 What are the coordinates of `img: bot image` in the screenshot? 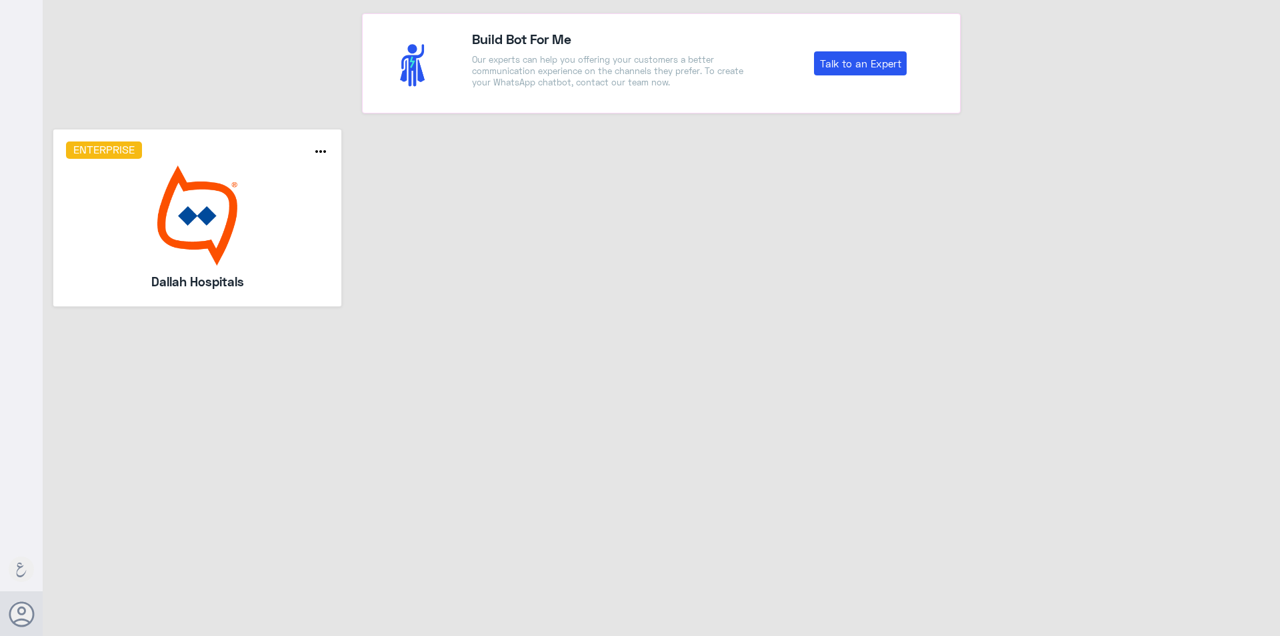 It's located at (197, 215).